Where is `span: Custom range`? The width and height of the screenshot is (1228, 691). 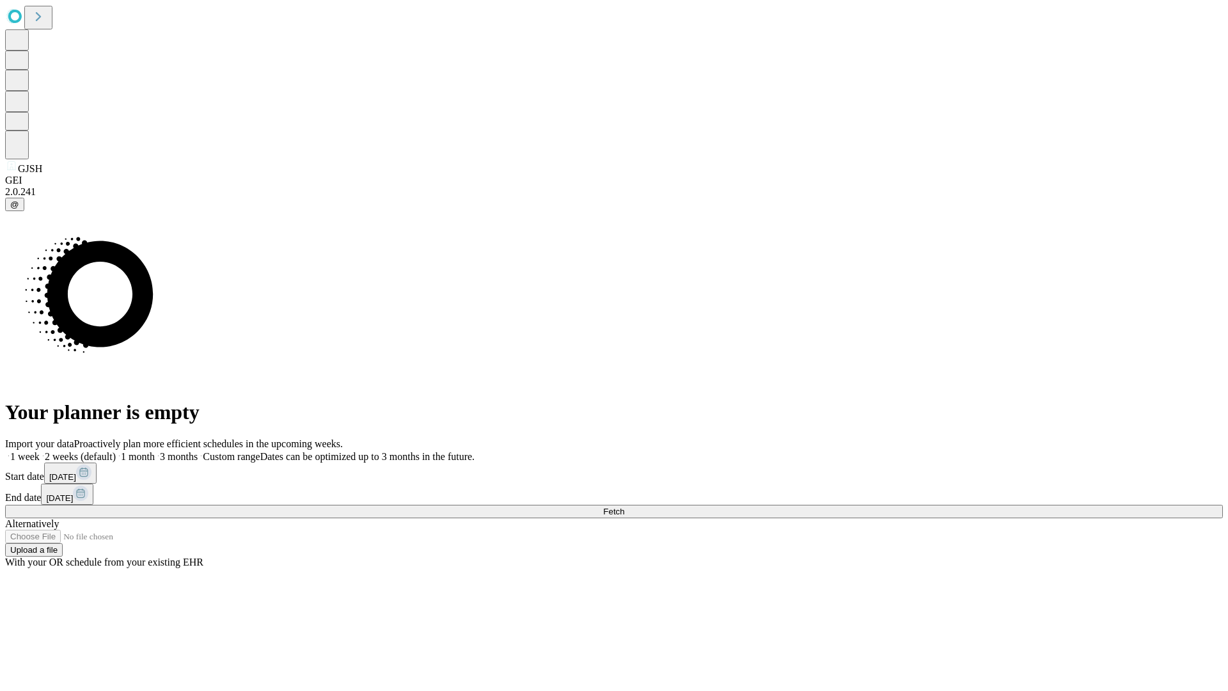 span: Custom range is located at coordinates (231, 456).